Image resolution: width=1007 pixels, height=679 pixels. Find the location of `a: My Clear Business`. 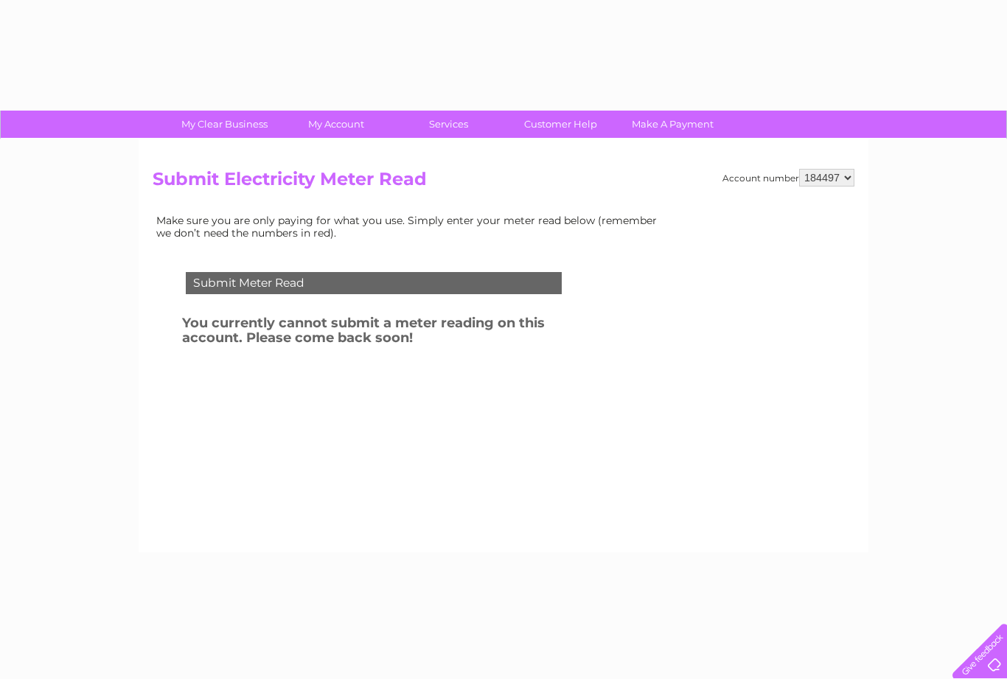

a: My Clear Business is located at coordinates (224, 124).